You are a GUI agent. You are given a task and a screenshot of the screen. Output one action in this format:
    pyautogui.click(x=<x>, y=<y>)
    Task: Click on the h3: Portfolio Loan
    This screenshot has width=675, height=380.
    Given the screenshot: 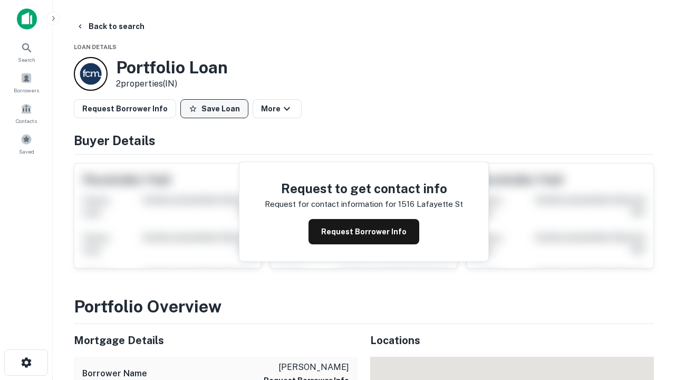 What is the action you would take?
    pyautogui.click(x=172, y=68)
    